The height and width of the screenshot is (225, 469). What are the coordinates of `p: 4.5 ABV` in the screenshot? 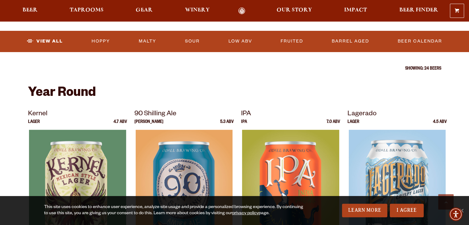 It's located at (440, 125).